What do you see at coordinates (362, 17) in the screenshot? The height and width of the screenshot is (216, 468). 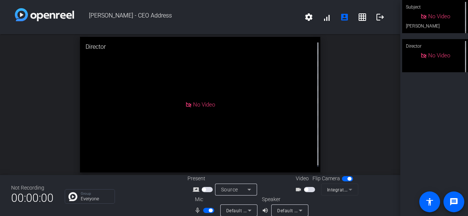 I see `mat-icon: grid_on` at bounding box center [362, 17].